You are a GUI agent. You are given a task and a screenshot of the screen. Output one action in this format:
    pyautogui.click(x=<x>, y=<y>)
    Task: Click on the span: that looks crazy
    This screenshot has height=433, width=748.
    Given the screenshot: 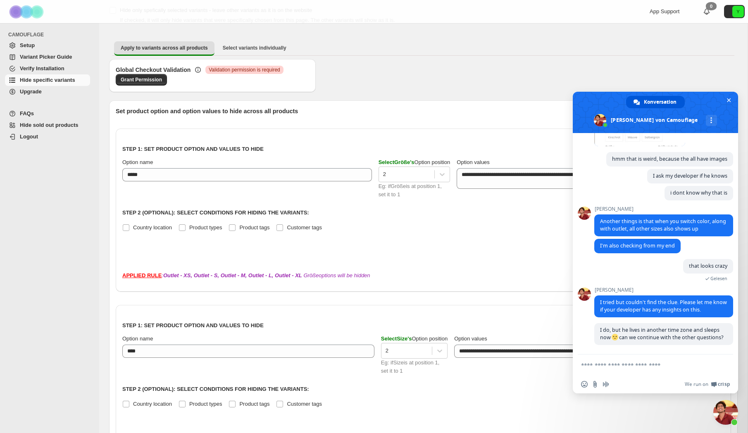 What is the action you would take?
    pyautogui.click(x=708, y=266)
    